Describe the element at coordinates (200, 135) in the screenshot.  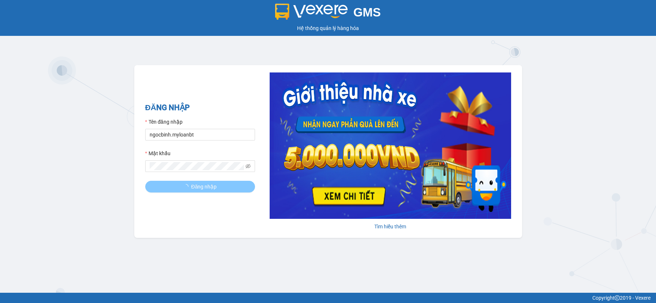
I see `input: Tên đăng nhập` at that location.